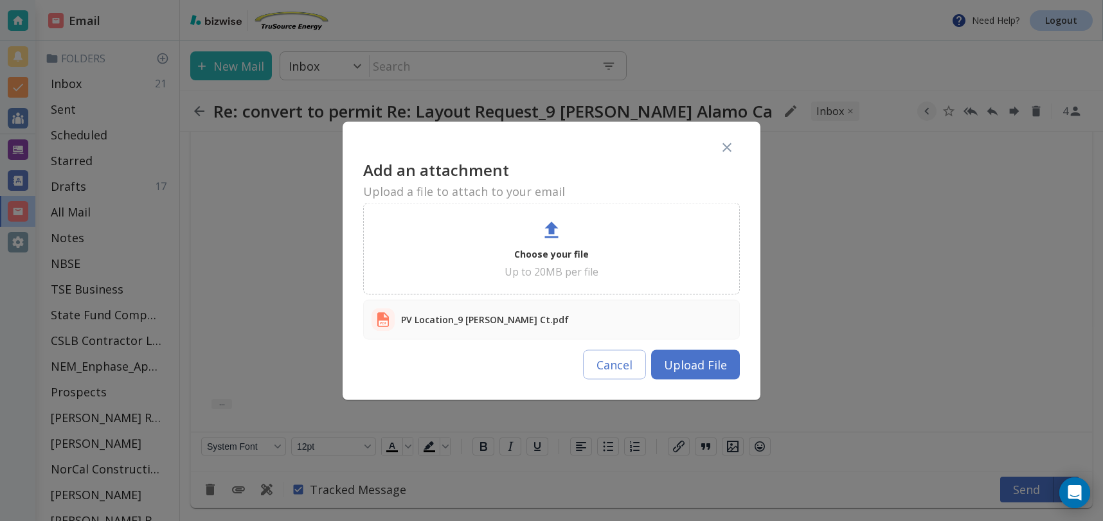 The image size is (1103, 521). What do you see at coordinates (551, 170) in the screenshot?
I see `h3: Add an attachment` at bounding box center [551, 170].